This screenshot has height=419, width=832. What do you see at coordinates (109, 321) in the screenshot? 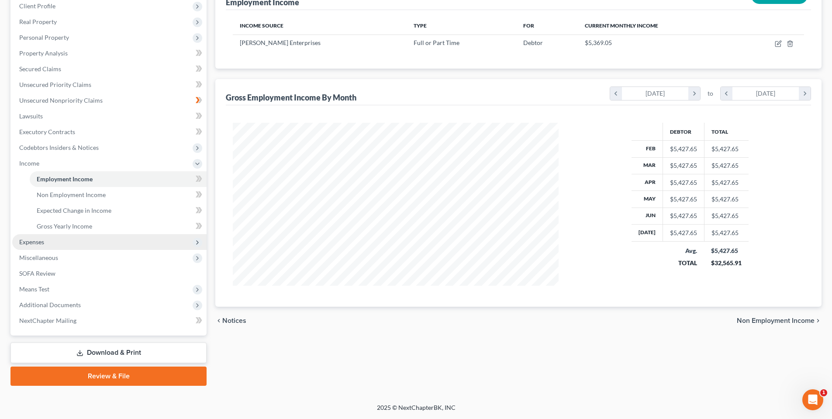
I see `a: NextChapter Mailing` at bounding box center [109, 321].